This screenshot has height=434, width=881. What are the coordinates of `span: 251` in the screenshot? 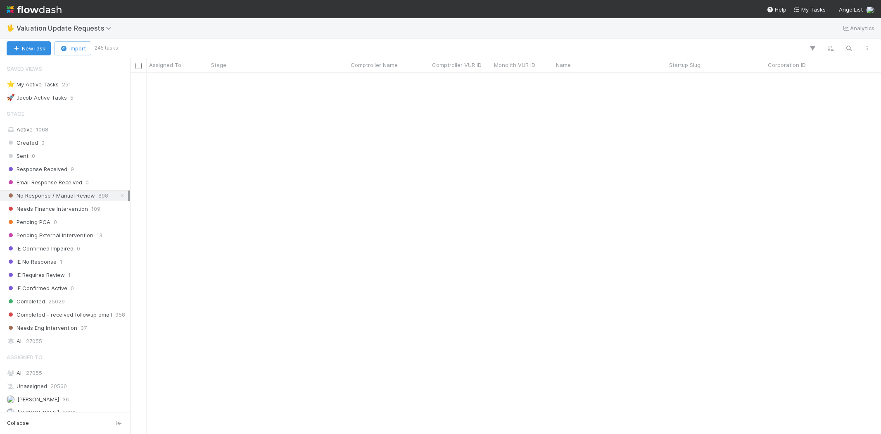 It's located at (66, 84).